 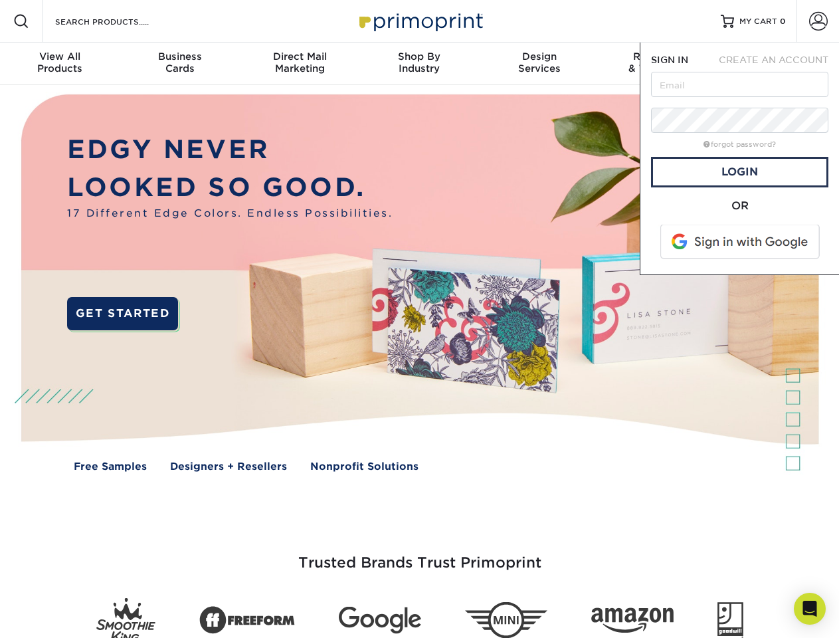 What do you see at coordinates (419, 62) in the screenshot?
I see `div: Industry` at bounding box center [419, 62].